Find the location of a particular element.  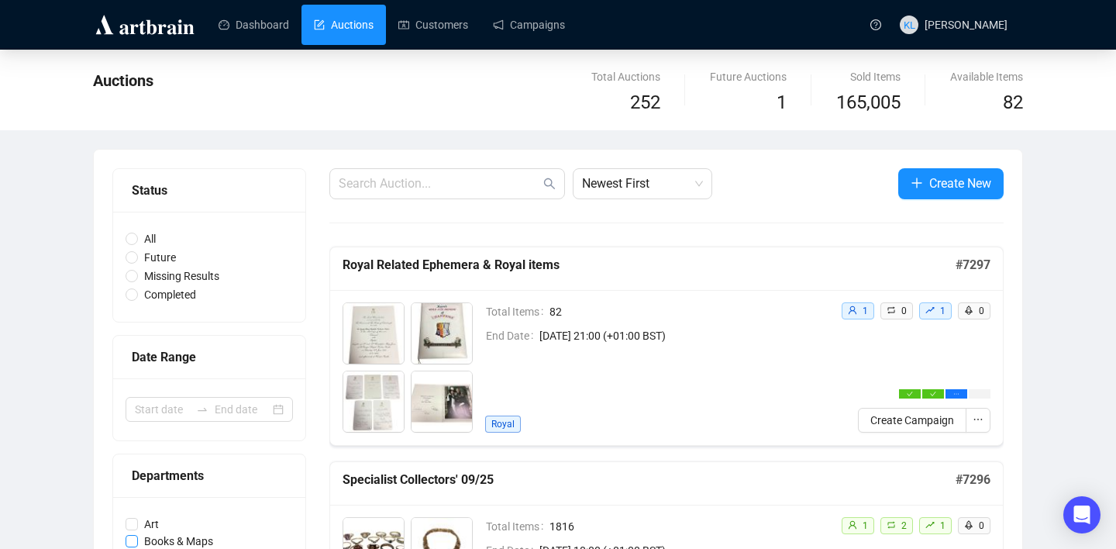

span: swap-right is located at coordinates (202, 409).